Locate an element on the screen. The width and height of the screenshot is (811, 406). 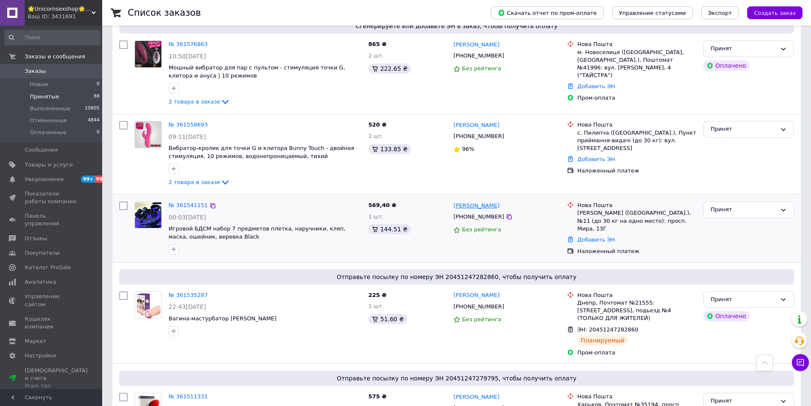
a: 2 товара в заказе is located at coordinates (199, 101).